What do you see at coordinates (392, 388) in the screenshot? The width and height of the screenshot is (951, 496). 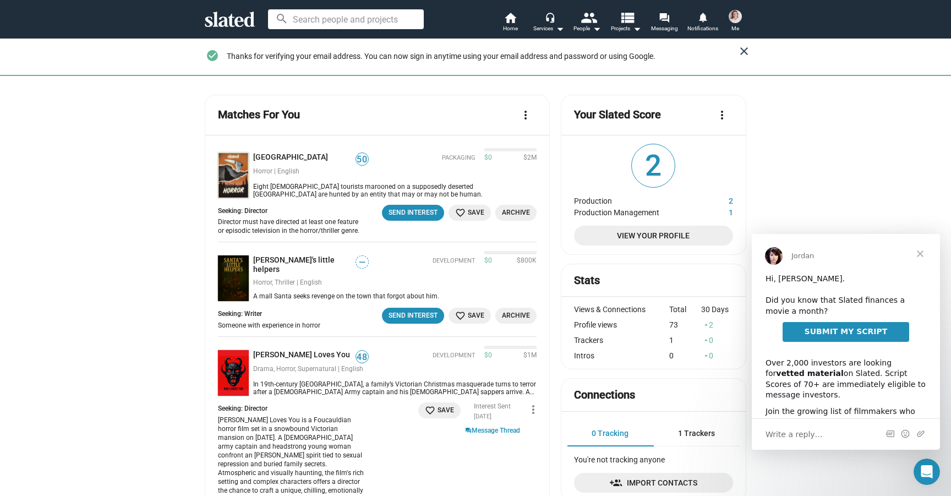 I see `div: In 19th-century England, a family’s Victorian Christmas masquerade turns to terror after a Britis...` at bounding box center [392, 388].